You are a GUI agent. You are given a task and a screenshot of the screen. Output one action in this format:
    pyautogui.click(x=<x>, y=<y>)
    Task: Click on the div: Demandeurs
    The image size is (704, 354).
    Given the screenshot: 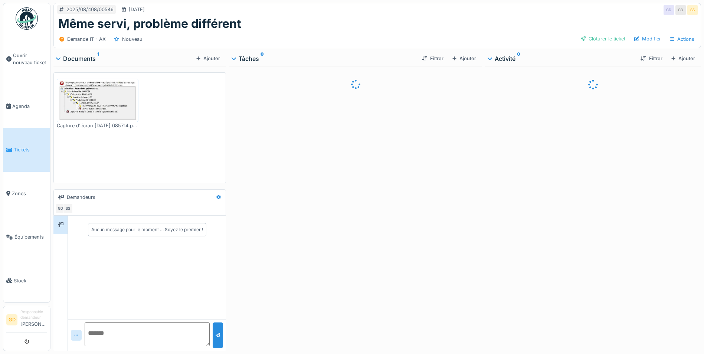 What is the action you would take?
    pyautogui.click(x=81, y=197)
    